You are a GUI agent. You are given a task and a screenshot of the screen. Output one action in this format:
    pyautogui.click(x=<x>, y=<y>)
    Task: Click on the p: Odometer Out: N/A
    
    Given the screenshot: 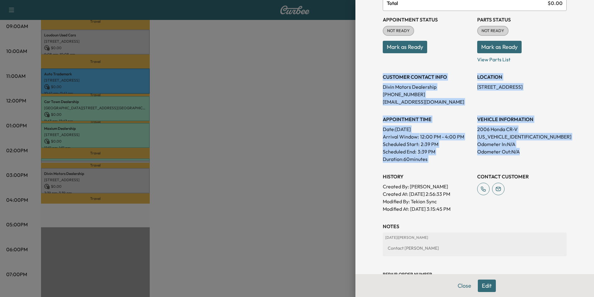 What is the action you would take?
    pyautogui.click(x=522, y=151)
    